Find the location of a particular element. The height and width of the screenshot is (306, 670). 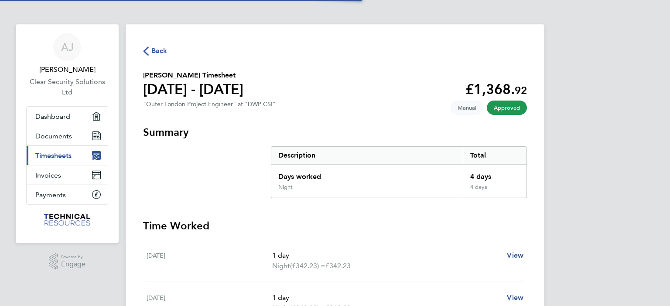

div: Days worked is located at coordinates (367, 174).